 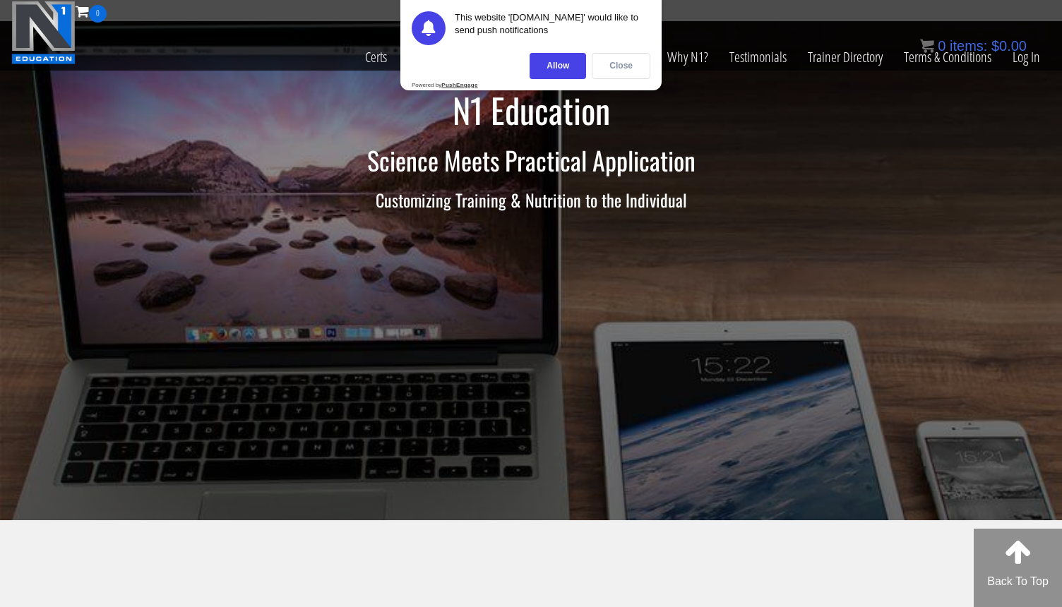 What do you see at coordinates (948, 57) in the screenshot?
I see `a: Terms & Conditions` at bounding box center [948, 57].